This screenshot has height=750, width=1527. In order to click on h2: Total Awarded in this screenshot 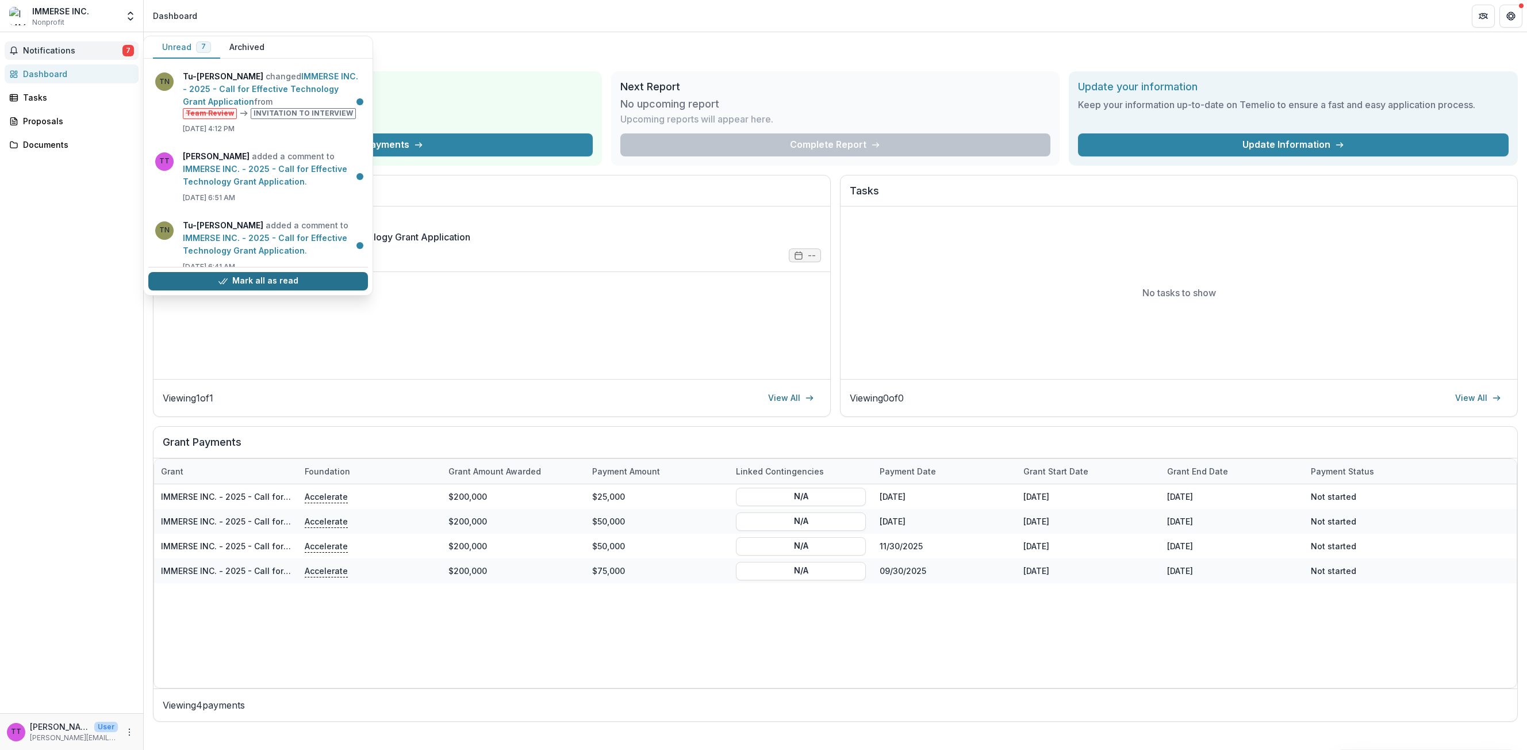, I will do `click(377, 87)`.